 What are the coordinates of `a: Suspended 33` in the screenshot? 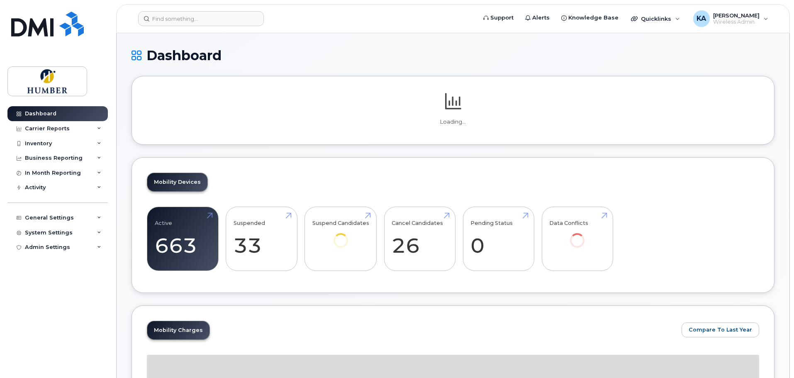 It's located at (261, 239).